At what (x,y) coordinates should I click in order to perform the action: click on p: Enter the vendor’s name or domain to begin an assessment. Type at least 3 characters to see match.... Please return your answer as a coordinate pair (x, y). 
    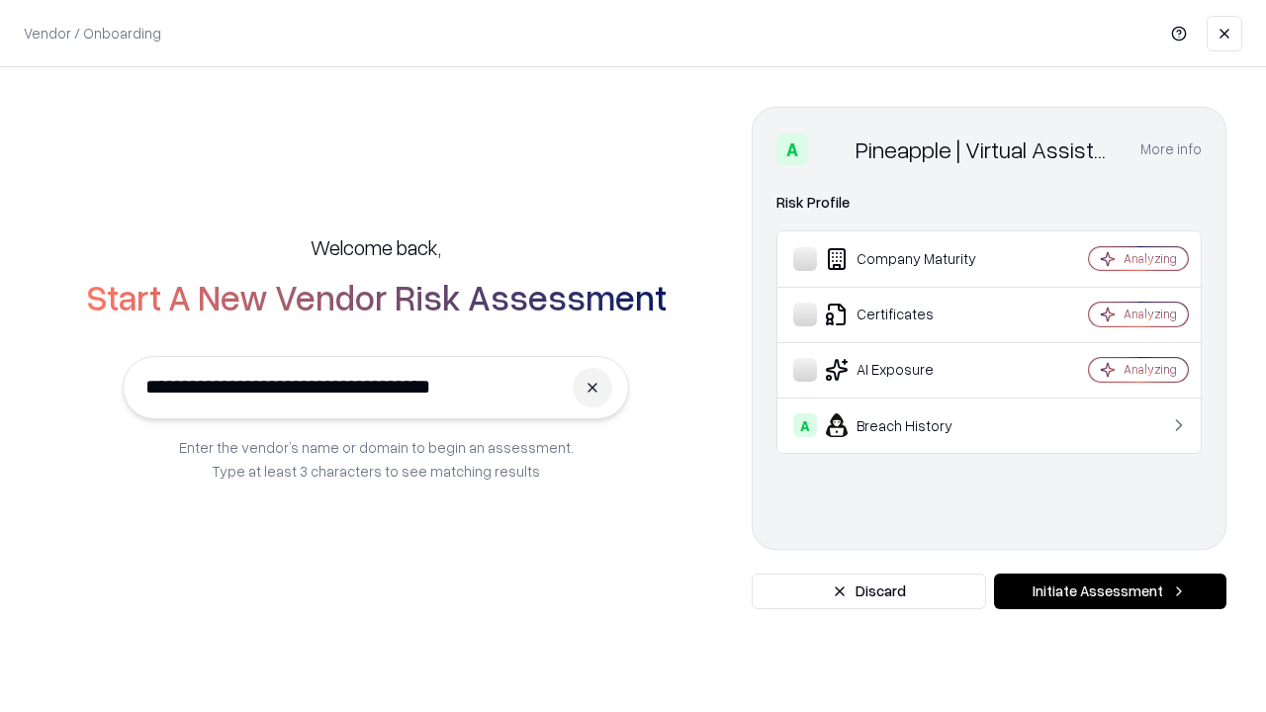
    Looking at the image, I should click on (376, 459).